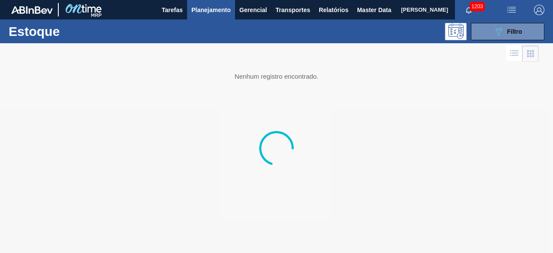  Describe the element at coordinates (514, 32) in the screenshot. I see `span: Filtro` at that location.